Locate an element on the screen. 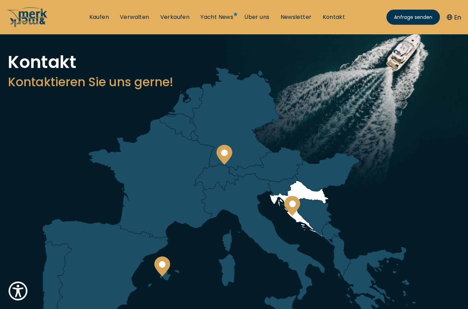 The image size is (468, 309). h3: Kontaktieren Sie uns gerne! is located at coordinates (234, 82).